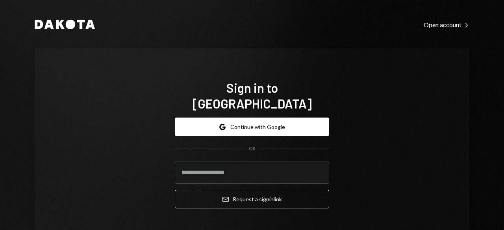 The image size is (504, 230). I want to click on div: Open account, so click(447, 25).